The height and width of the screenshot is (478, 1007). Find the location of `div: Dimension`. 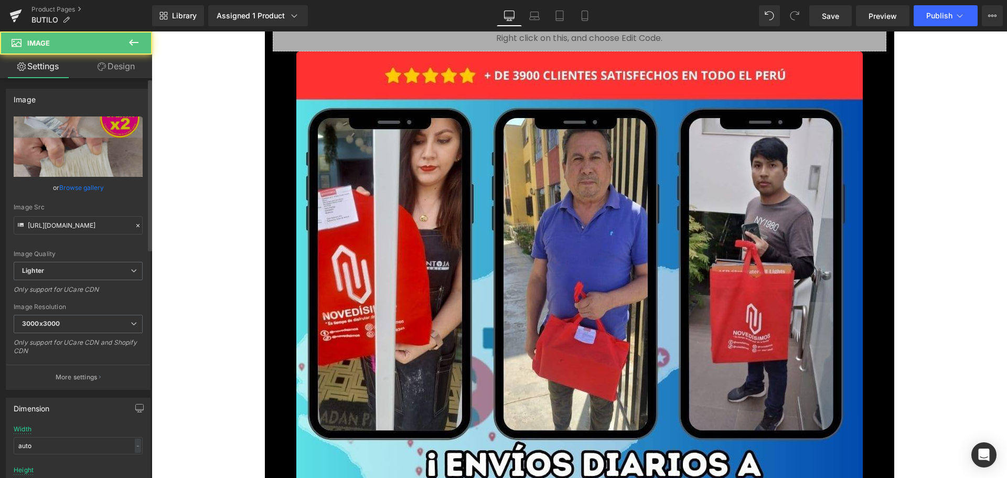

div: Dimension is located at coordinates (31, 405).